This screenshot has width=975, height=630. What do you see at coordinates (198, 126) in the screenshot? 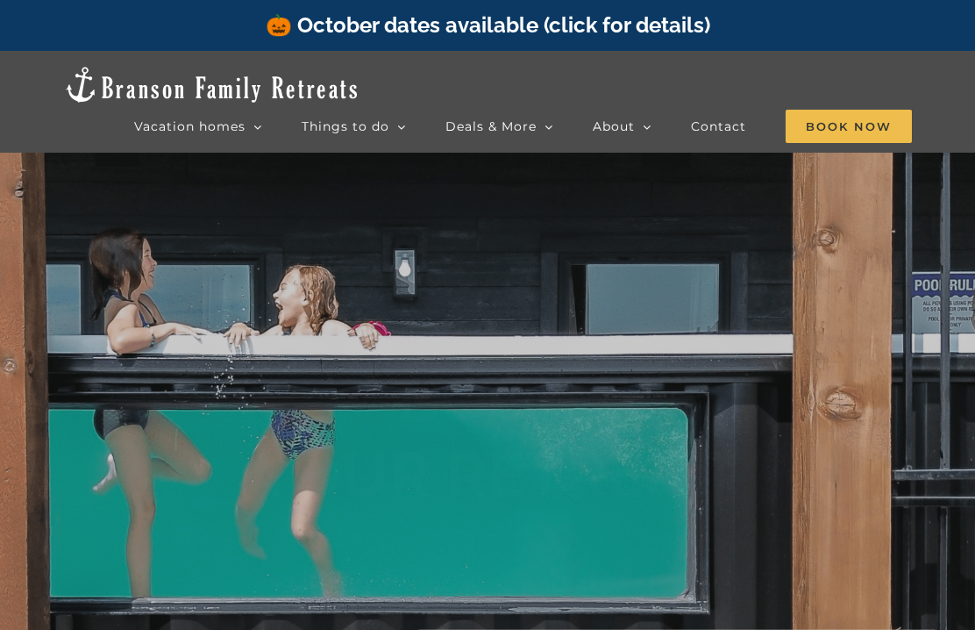
I see `a: Vacation homes` at bounding box center [198, 126].